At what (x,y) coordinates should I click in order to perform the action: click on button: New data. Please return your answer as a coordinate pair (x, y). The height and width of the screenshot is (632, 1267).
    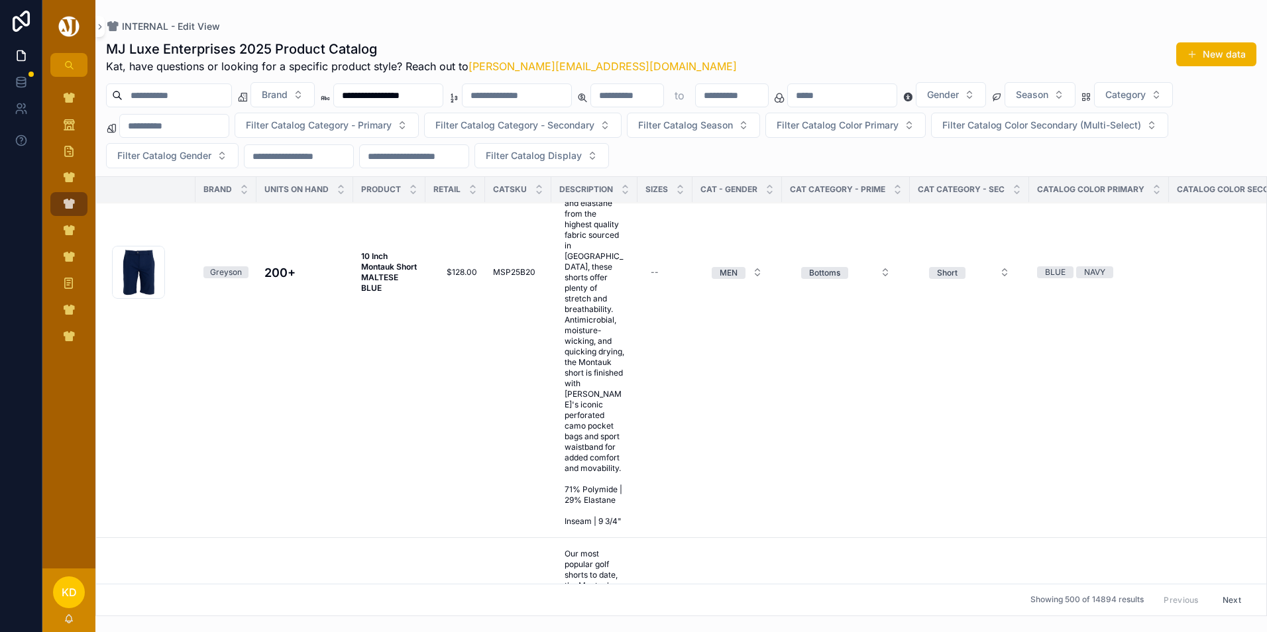
    Looking at the image, I should click on (1216, 54).